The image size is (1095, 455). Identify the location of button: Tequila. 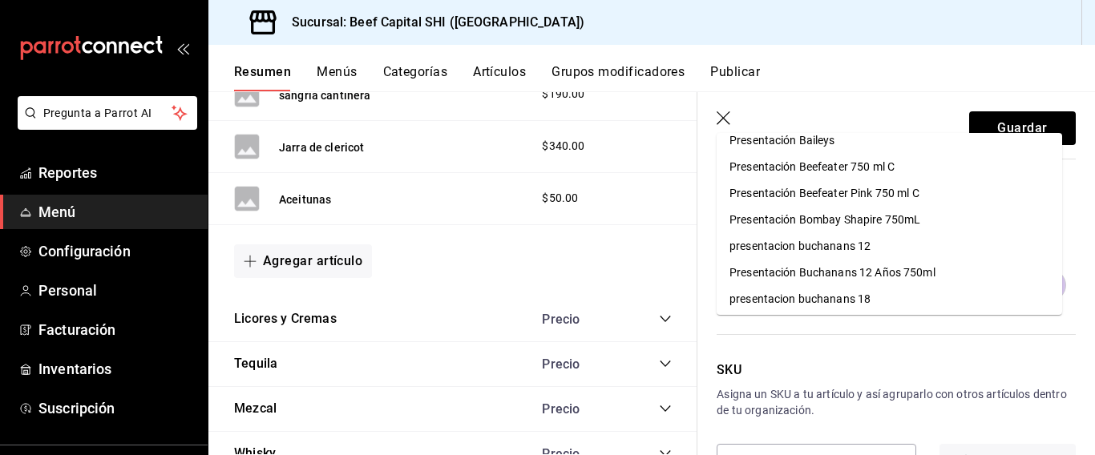
(256, 364).